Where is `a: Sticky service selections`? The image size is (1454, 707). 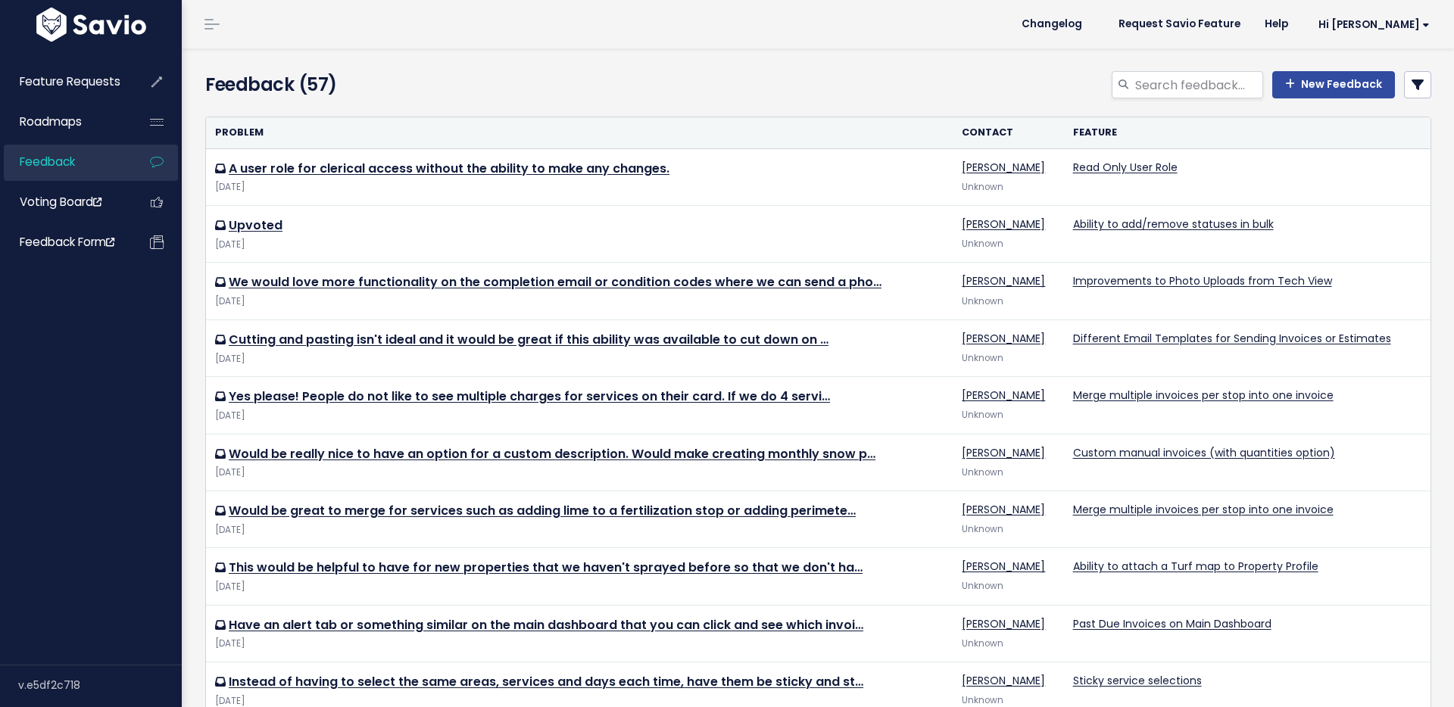
a: Sticky service selections is located at coordinates (1137, 681).